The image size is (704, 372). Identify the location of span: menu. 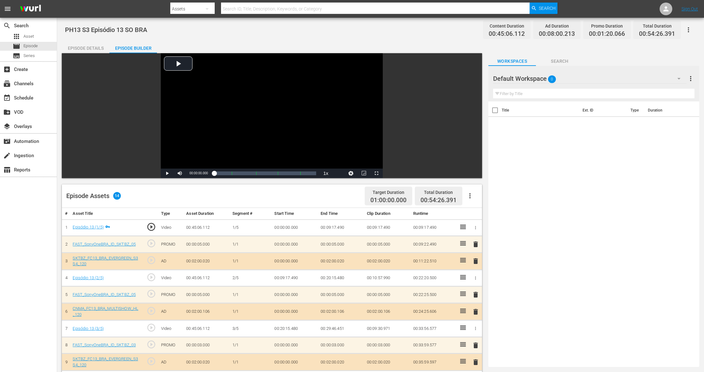
(8, 9).